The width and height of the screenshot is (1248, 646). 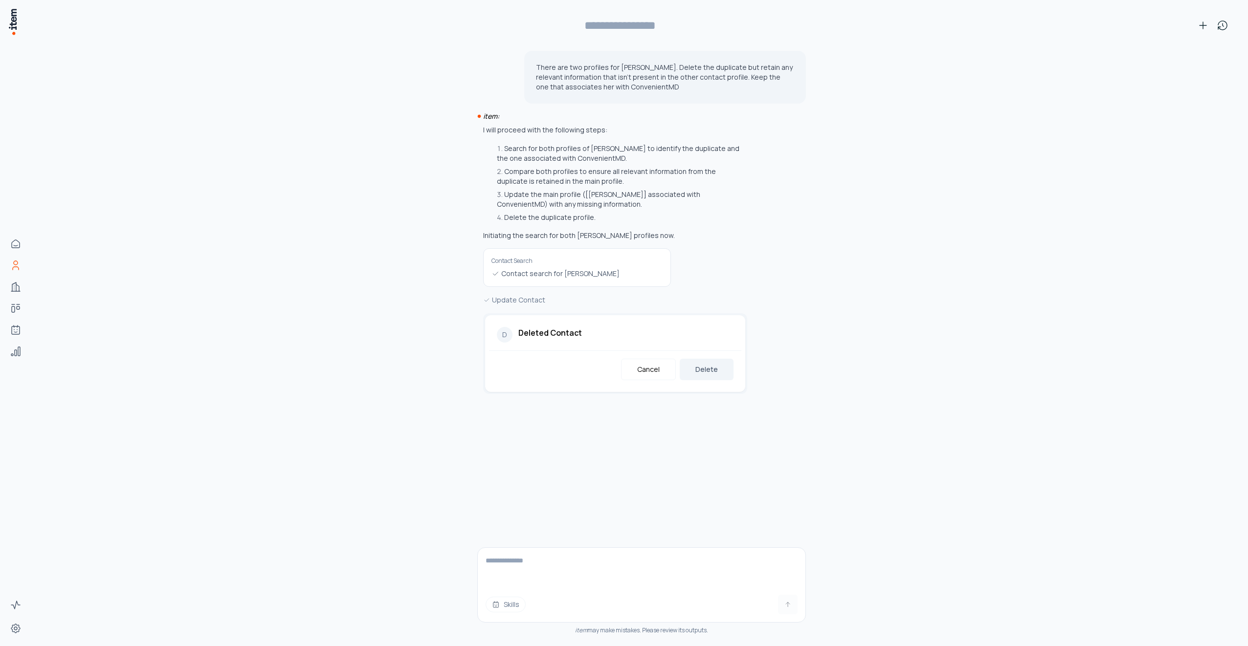 What do you see at coordinates (16, 308) in the screenshot?
I see `a: Deals` at bounding box center [16, 308].